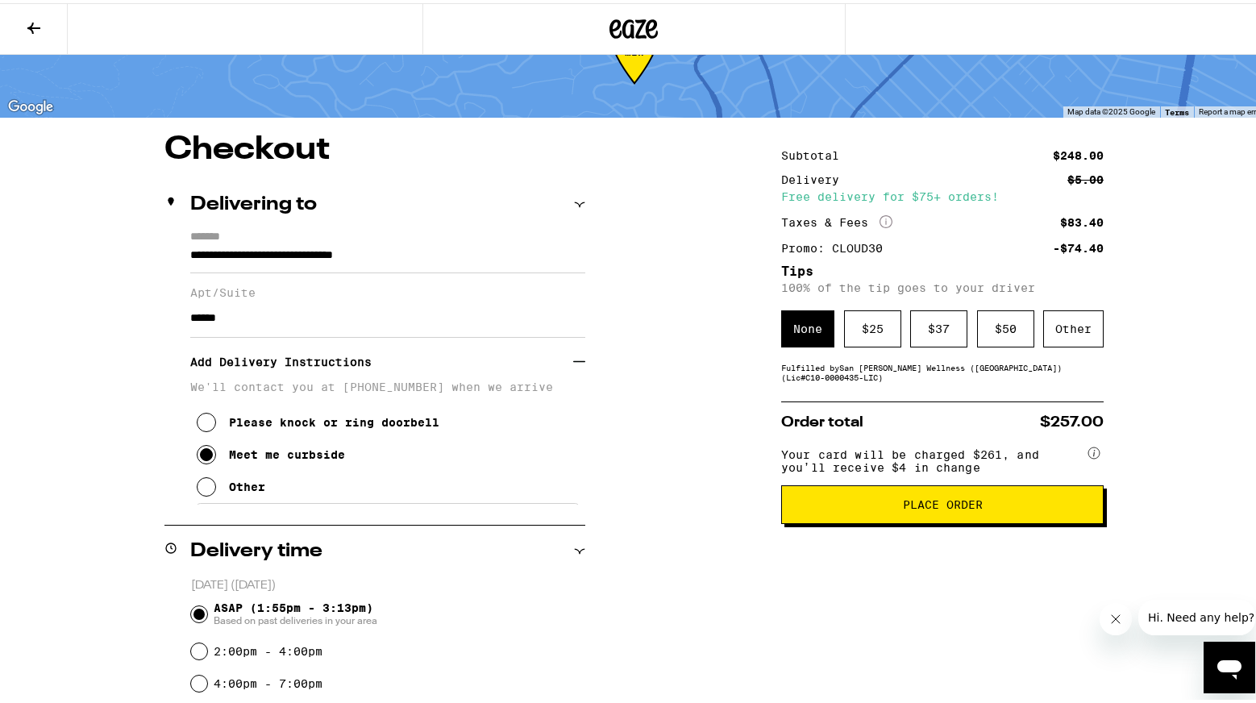  What do you see at coordinates (1177, 109) in the screenshot?
I see `a: Terms` at bounding box center [1177, 109].